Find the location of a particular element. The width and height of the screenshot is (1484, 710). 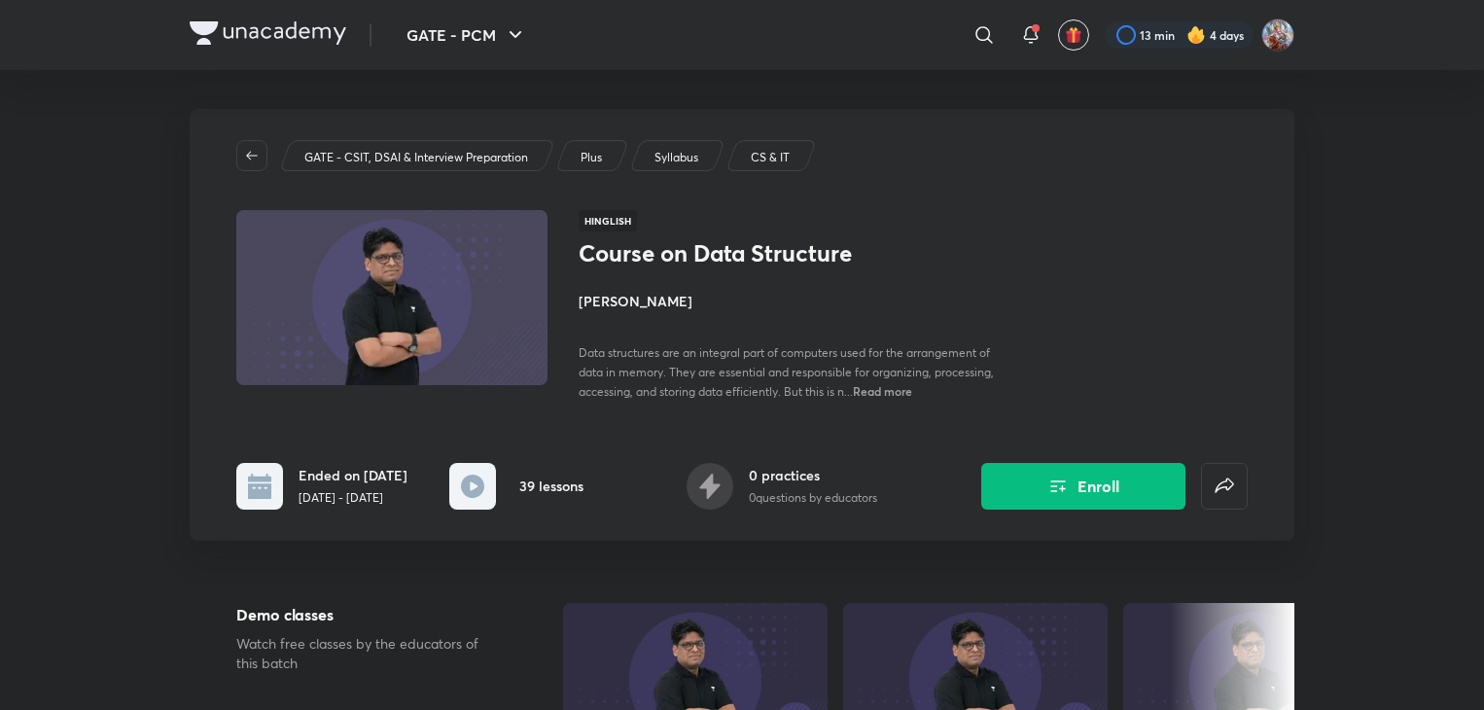

p: 0 questions by educators is located at coordinates (813, 498).